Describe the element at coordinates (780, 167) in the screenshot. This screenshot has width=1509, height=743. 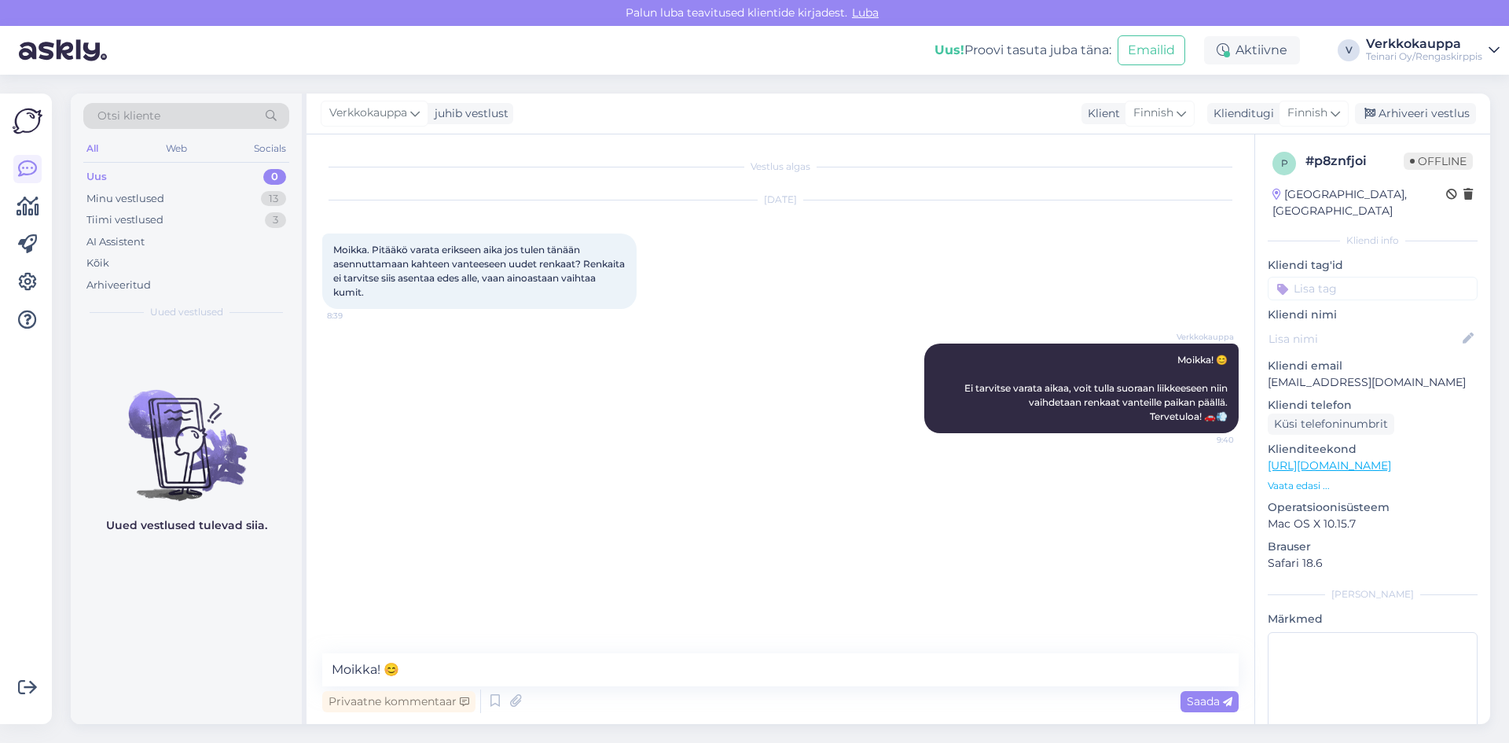
I see `div: Vestlus algas` at that location.